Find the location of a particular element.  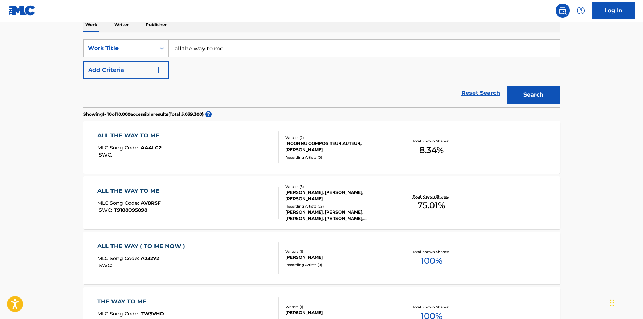

div: Chat Widget is located at coordinates (626, 302).